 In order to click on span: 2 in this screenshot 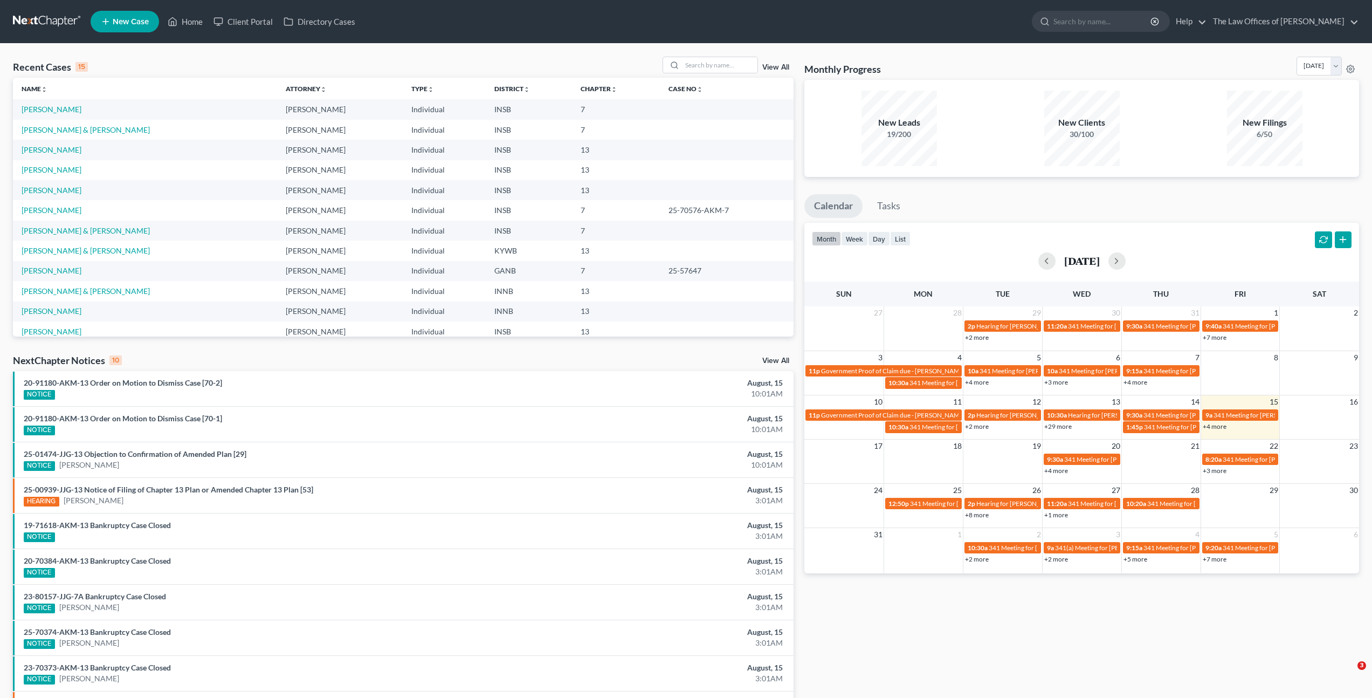, I will do `click(1356, 313)`.